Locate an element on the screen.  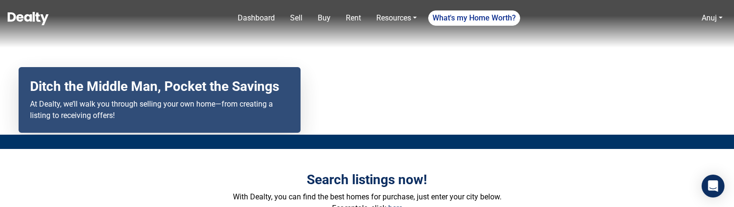
a: Rent is located at coordinates (353, 18).